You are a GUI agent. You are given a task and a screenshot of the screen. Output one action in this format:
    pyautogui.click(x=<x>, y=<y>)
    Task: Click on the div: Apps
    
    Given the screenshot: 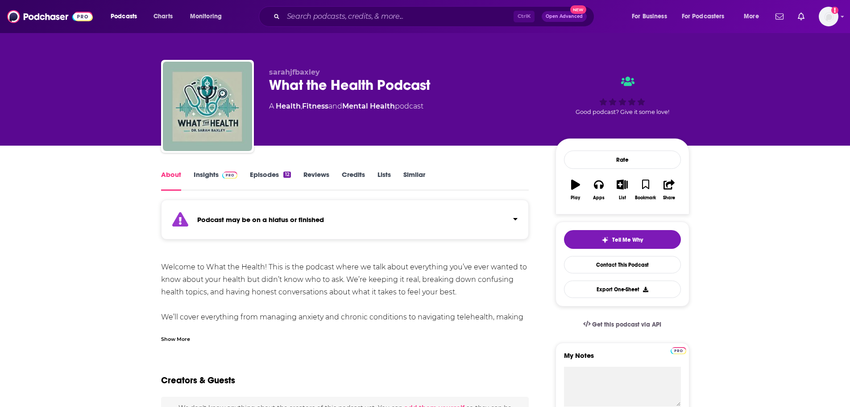 What is the action you would take?
    pyautogui.click(x=599, y=198)
    